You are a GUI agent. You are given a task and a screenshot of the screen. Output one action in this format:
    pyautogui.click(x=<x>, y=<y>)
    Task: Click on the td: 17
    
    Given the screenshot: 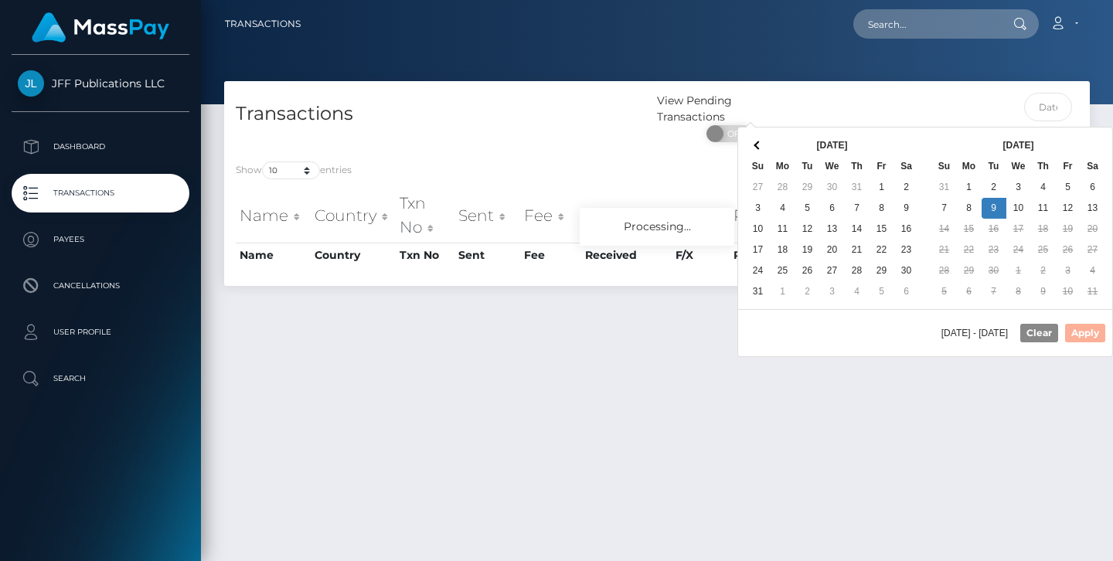 What is the action you would take?
    pyautogui.click(x=1019, y=229)
    